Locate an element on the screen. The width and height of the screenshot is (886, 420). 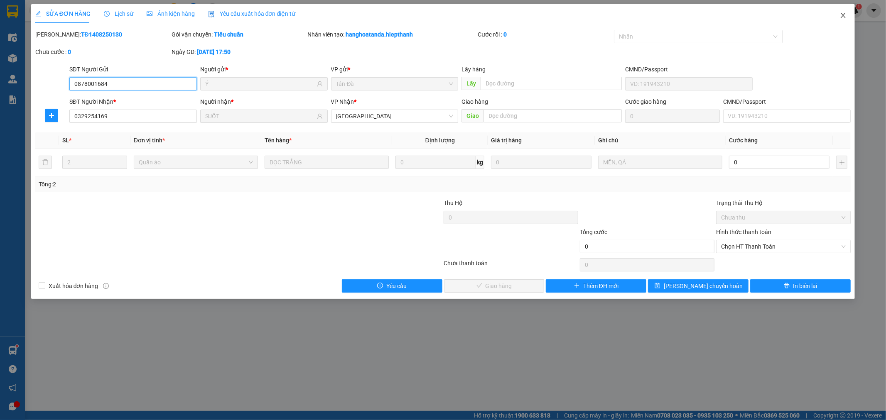
div: SĐT Người Gửi is located at coordinates (133, 69).